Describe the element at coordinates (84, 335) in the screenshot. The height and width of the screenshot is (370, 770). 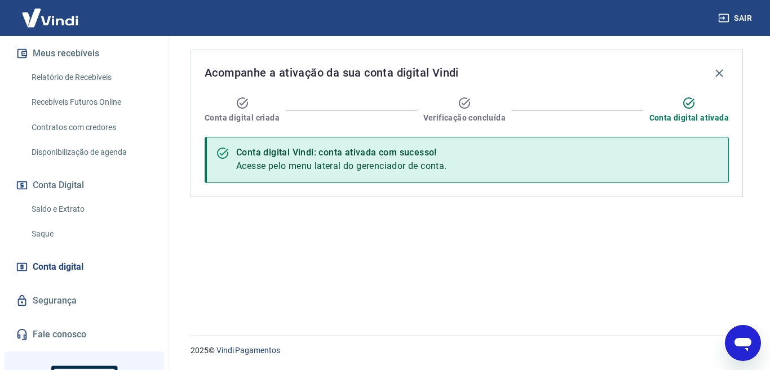
I see `a: Fale conosco` at that location.